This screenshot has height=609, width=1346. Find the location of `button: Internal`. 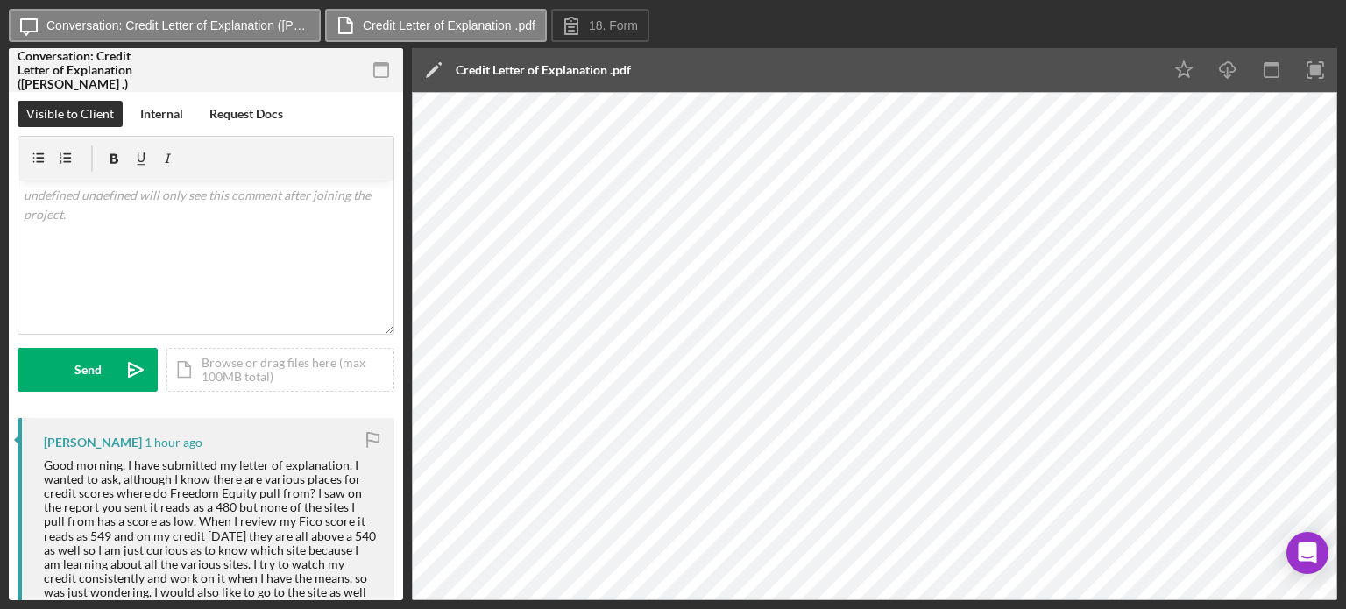

button: Internal is located at coordinates (161, 114).